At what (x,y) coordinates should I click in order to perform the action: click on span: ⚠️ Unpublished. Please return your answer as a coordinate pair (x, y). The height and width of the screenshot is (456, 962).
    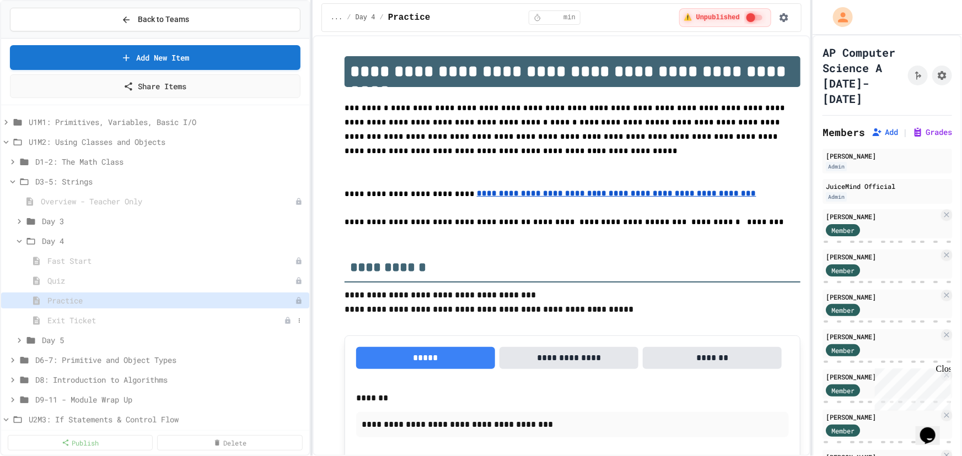
    Looking at the image, I should click on (711, 18).